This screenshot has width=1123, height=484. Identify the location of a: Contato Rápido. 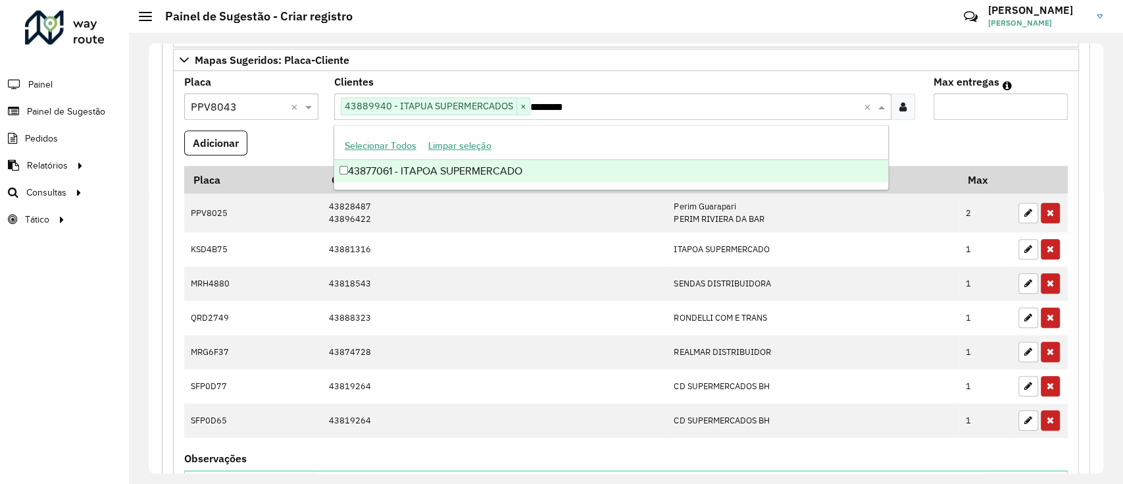
(971, 16).